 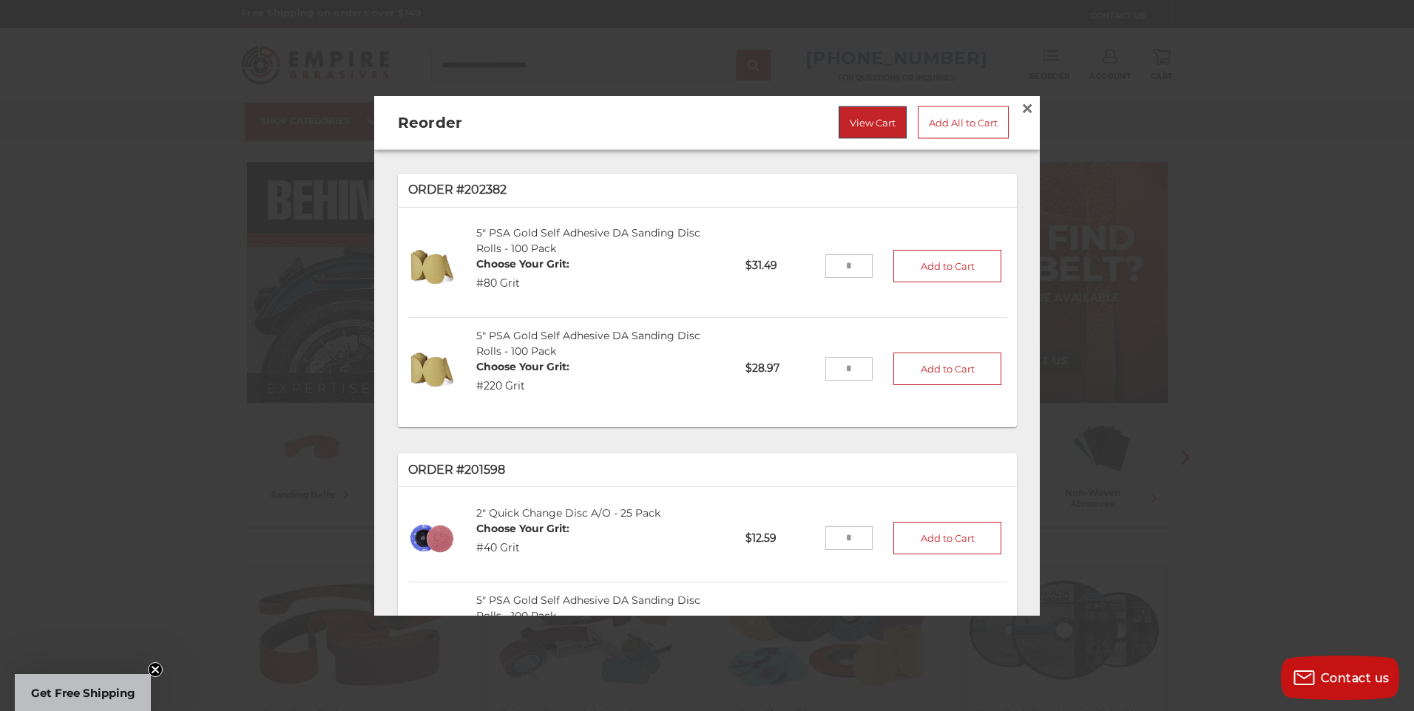 I want to click on div: Get Free ShippingClose teaser, so click(x=83, y=693).